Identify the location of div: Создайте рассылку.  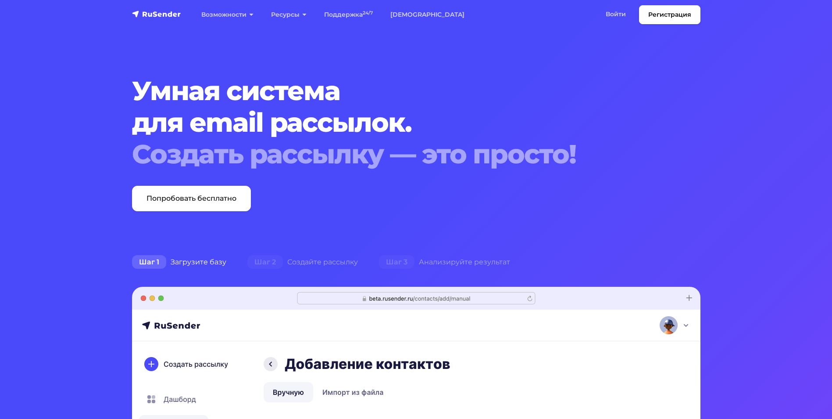
(303, 262).